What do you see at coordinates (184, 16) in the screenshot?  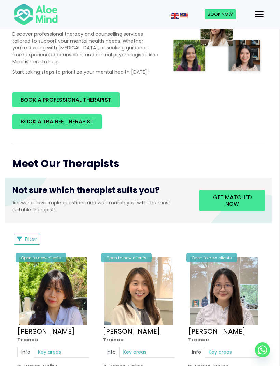 I see `img: ms` at bounding box center [184, 16].